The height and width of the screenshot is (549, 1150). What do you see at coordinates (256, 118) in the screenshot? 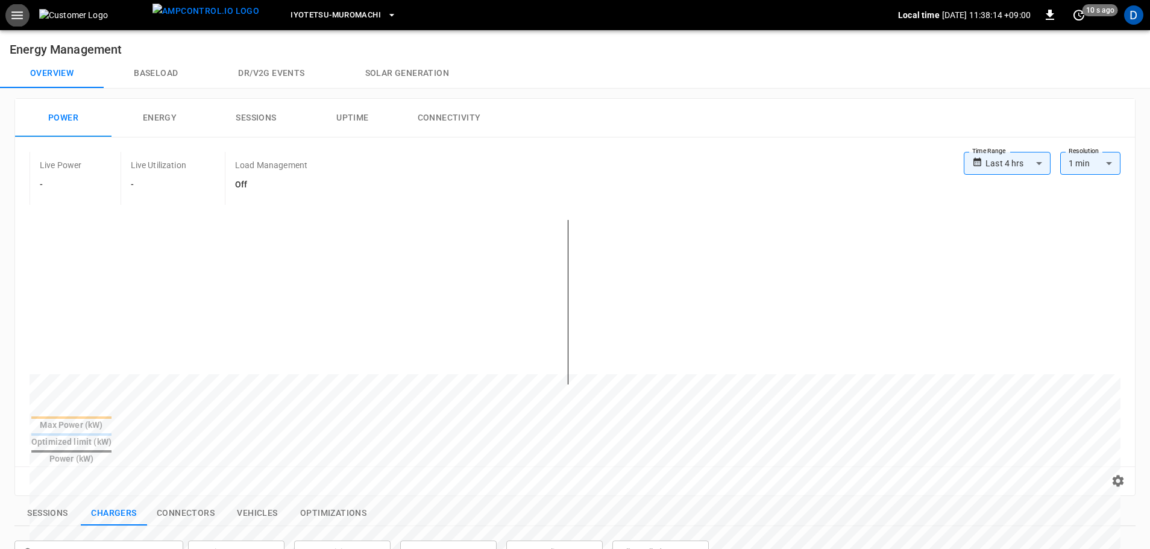
I see `button: Sessions` at bounding box center [256, 118].